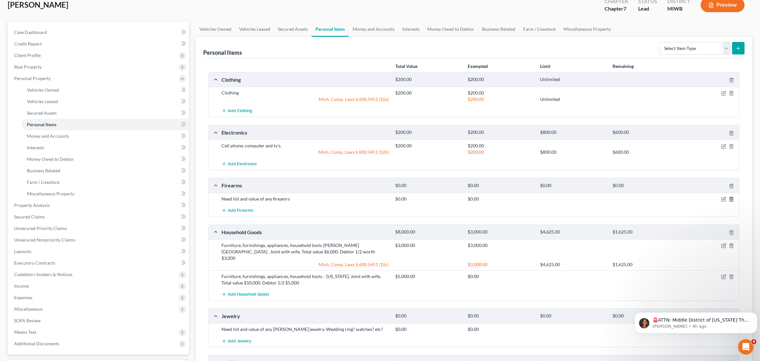 This screenshot has height=361, width=760. I want to click on strong: Total Value, so click(406, 66).